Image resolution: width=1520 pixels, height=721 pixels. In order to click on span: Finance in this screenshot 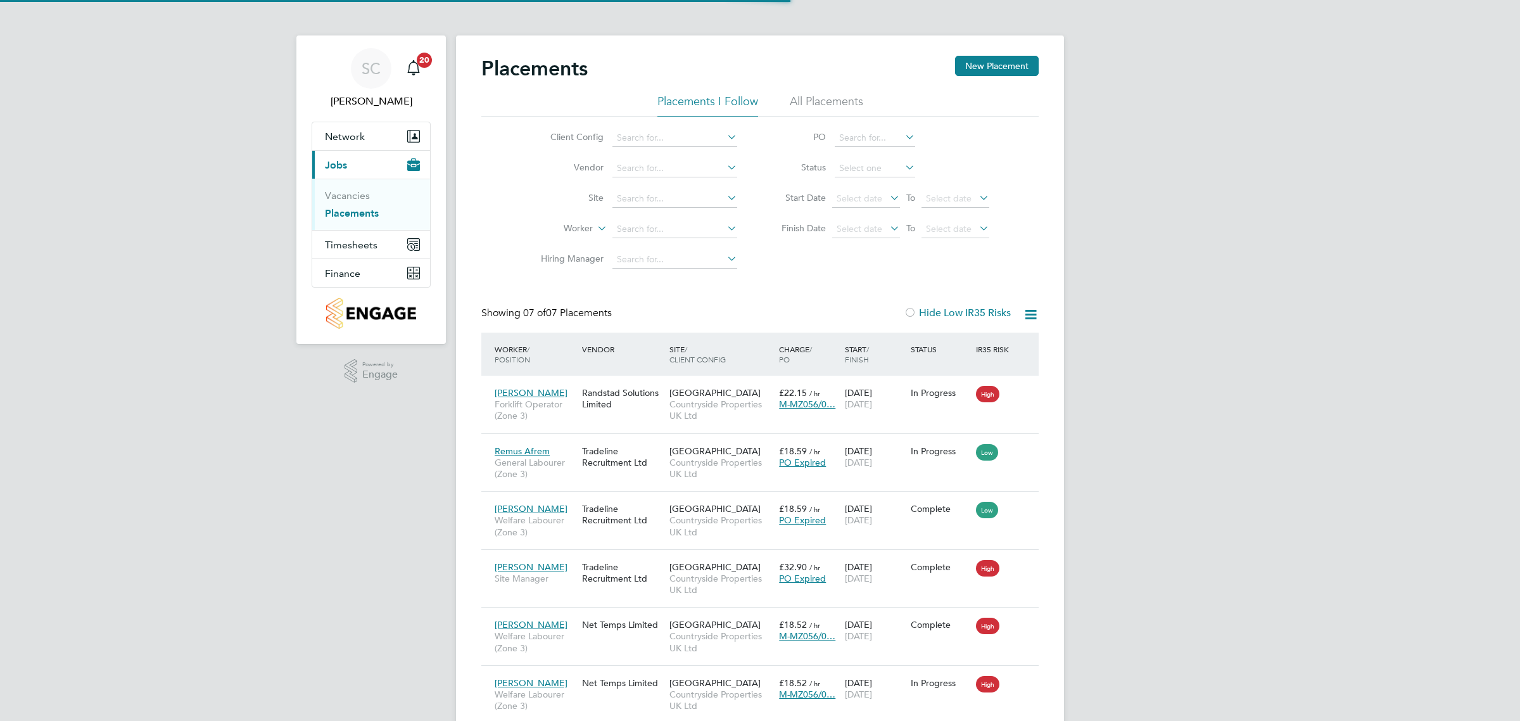, I will do `click(343, 273)`.